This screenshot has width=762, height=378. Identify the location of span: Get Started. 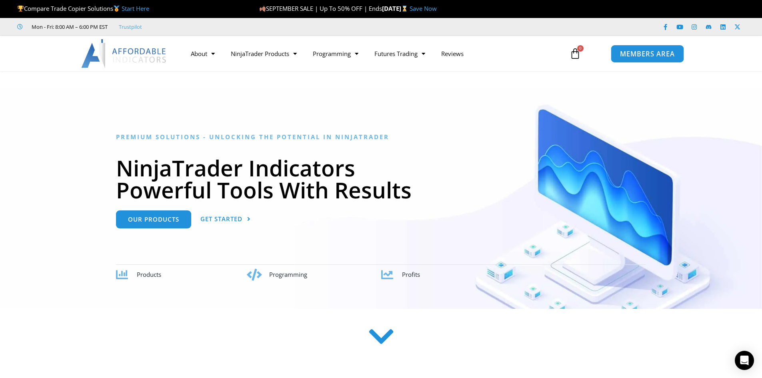
(221, 219).